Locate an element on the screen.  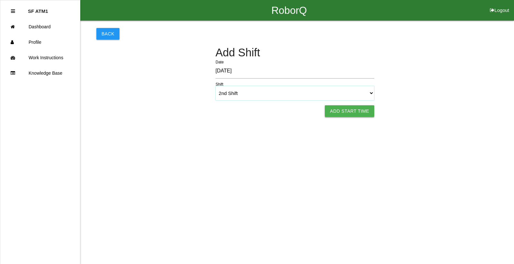
a: Knowledge Base is located at coordinates (40, 73).